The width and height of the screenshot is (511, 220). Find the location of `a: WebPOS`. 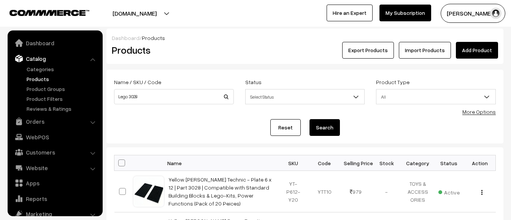

a: WebPOS is located at coordinates (55, 137).